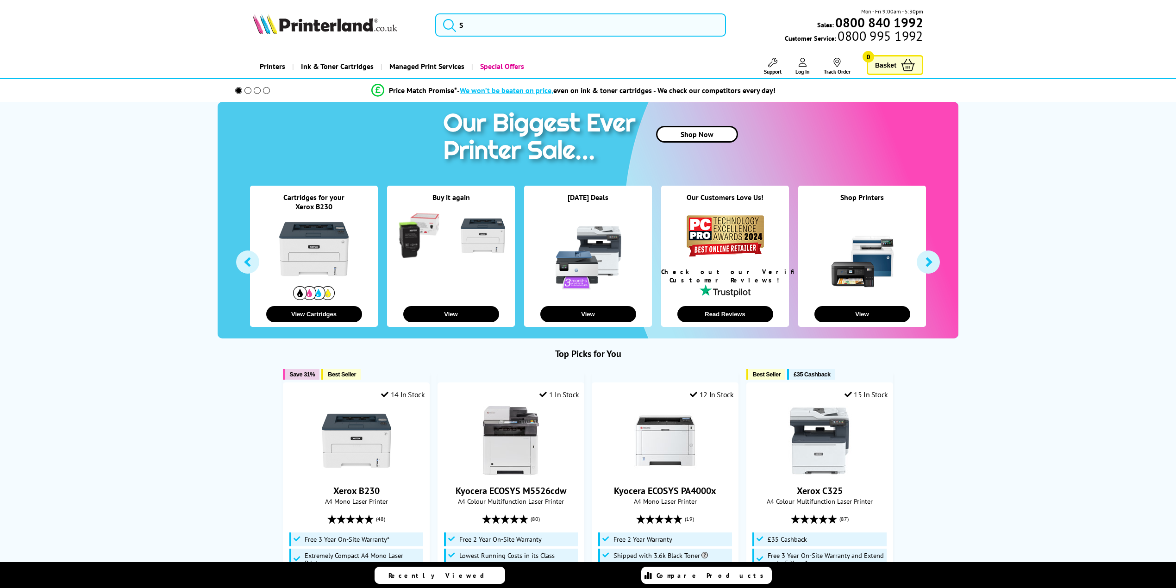 Image resolution: width=1176 pixels, height=588 pixels. Describe the element at coordinates (892, 11) in the screenshot. I see `span: Mon - Fri 9:00am - 5:30pm` at that location.